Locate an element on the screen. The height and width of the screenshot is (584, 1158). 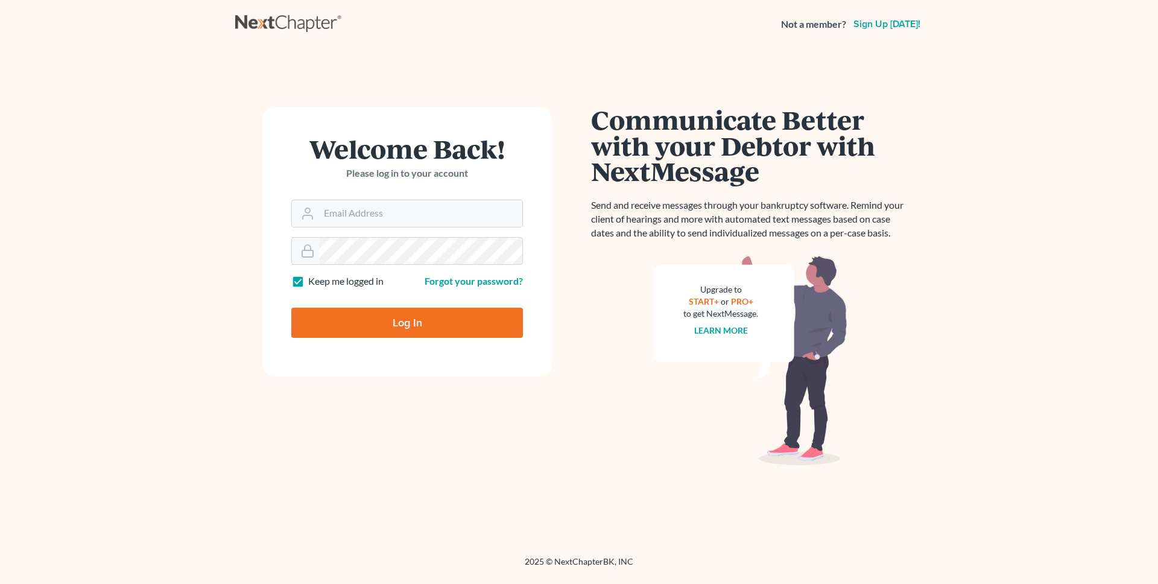
input: Email Address is located at coordinates (420, 213).